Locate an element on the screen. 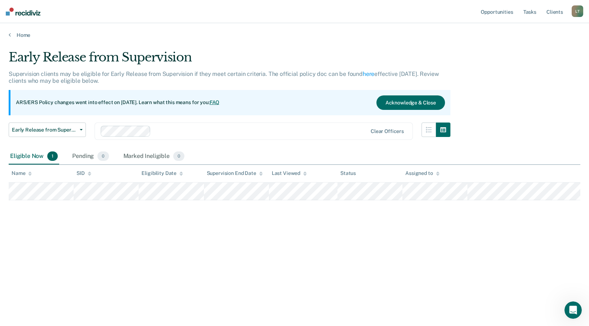  div: Early Release from Supervision is located at coordinates (230, 60).